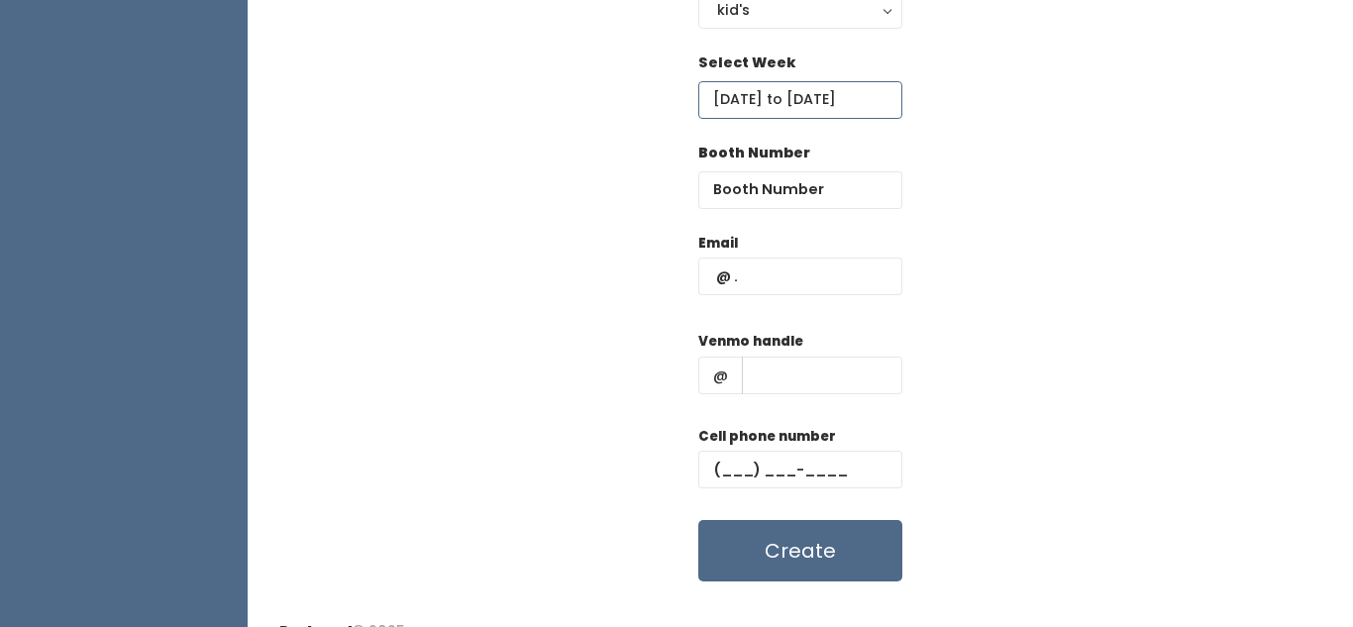  I want to click on button: Create, so click(801, 551).